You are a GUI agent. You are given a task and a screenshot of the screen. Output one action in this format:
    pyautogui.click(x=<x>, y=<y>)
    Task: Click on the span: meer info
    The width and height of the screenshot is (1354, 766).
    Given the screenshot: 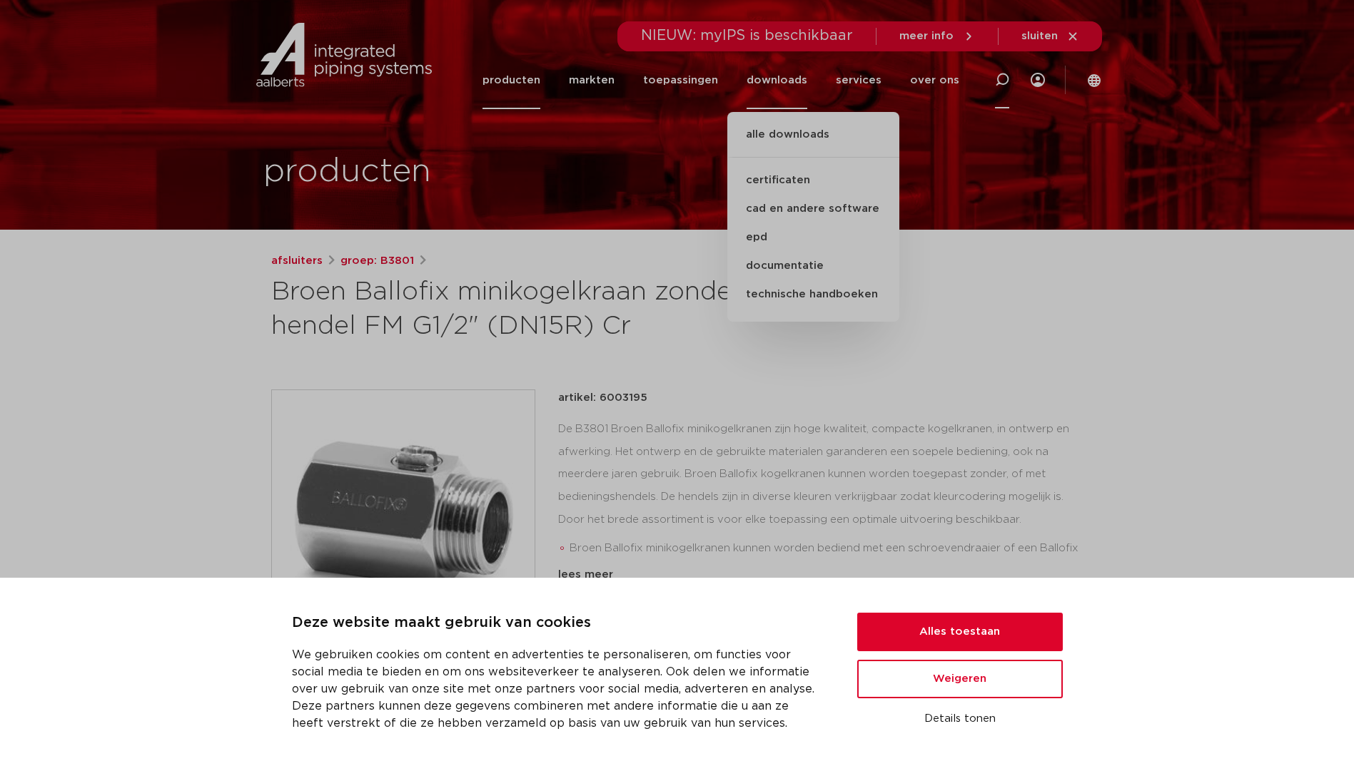 What is the action you would take?
    pyautogui.click(x=926, y=36)
    